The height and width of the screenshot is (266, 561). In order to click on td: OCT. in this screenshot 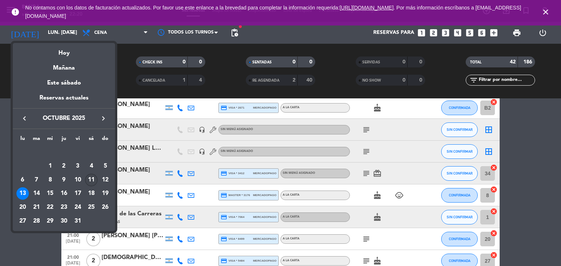, I will do `click(64, 153)`.